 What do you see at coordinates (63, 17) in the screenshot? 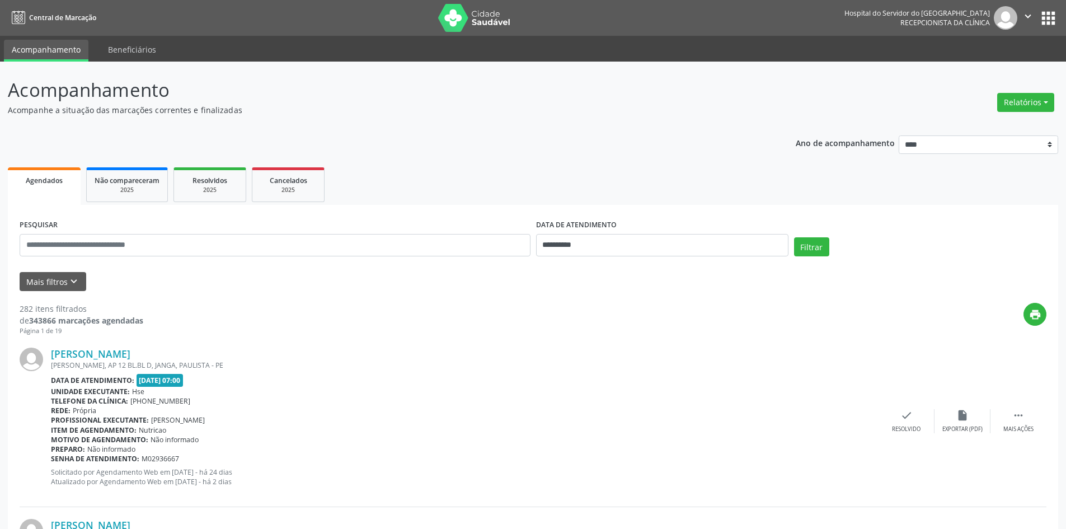
I see `span: Central de Marcação` at bounding box center [63, 17].